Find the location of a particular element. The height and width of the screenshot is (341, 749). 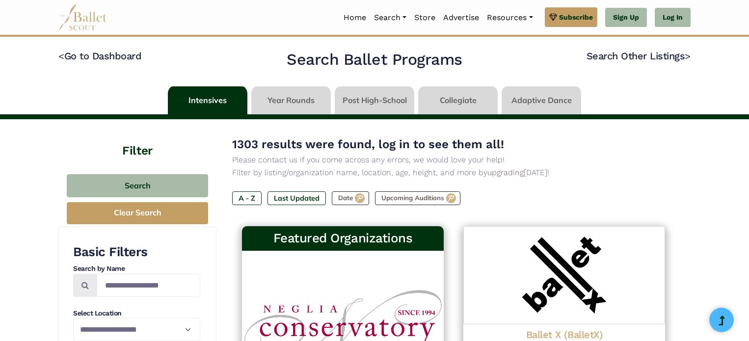

li: Collegiate is located at coordinates (458, 100).